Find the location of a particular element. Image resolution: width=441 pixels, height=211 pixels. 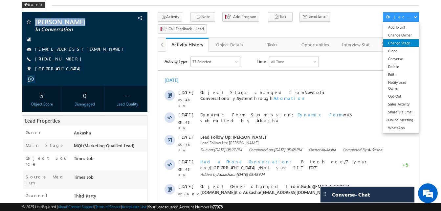

span: Guddi is located at coordinates (190, 140).